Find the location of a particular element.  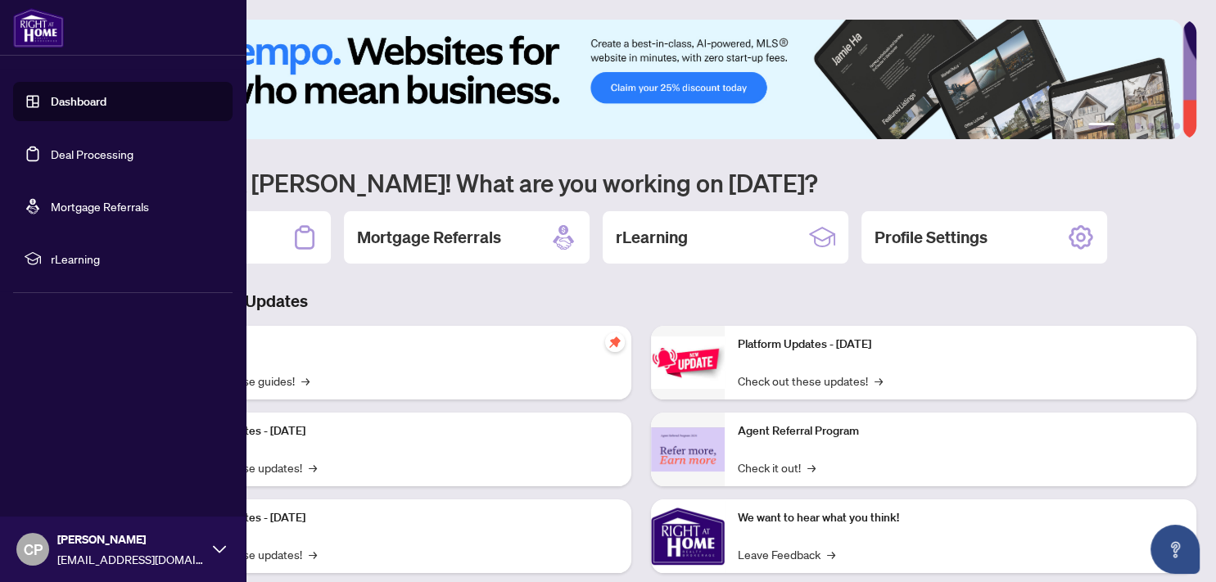

span: CP is located at coordinates (33, 549).